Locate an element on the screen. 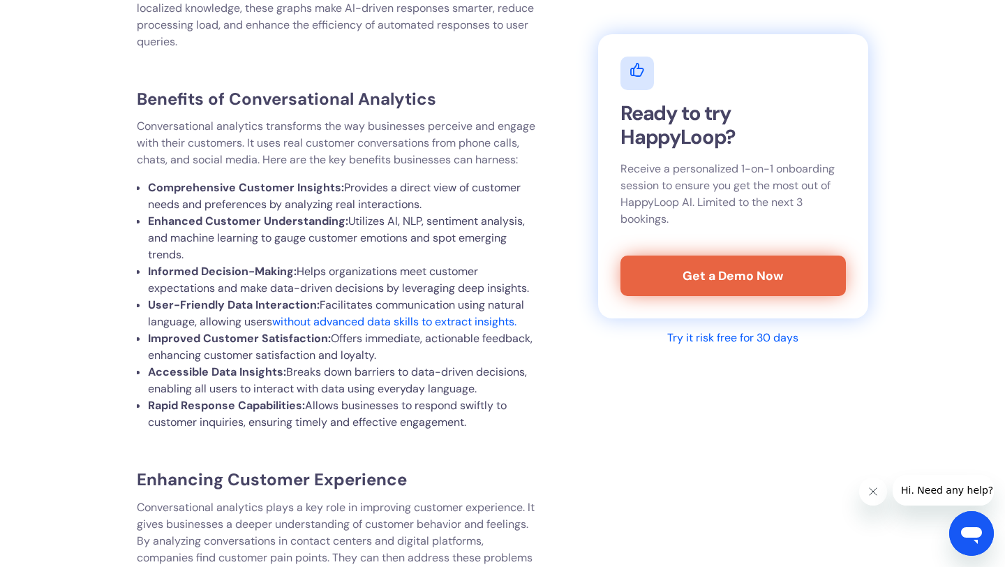 The image size is (1005, 567). li: Allows businesses to respond swiftly to customer inquiries, ensuring timely and effective engagem... is located at coordinates (345, 414).